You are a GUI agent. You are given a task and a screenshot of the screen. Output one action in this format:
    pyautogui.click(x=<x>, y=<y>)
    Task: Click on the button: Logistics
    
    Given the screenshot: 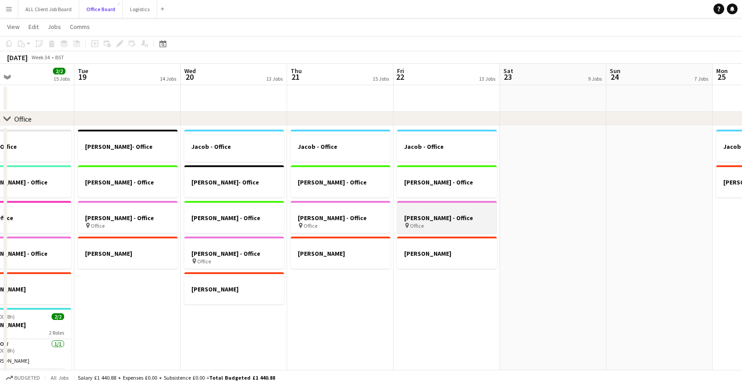 What is the action you would take?
    pyautogui.click(x=140, y=9)
    